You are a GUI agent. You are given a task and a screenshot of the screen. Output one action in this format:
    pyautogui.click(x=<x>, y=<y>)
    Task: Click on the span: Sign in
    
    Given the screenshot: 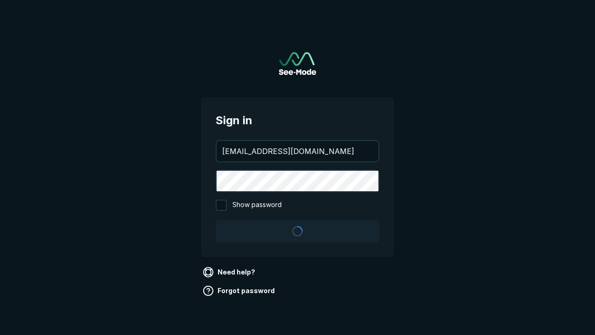 What is the action you would take?
    pyautogui.click(x=298, y=120)
    